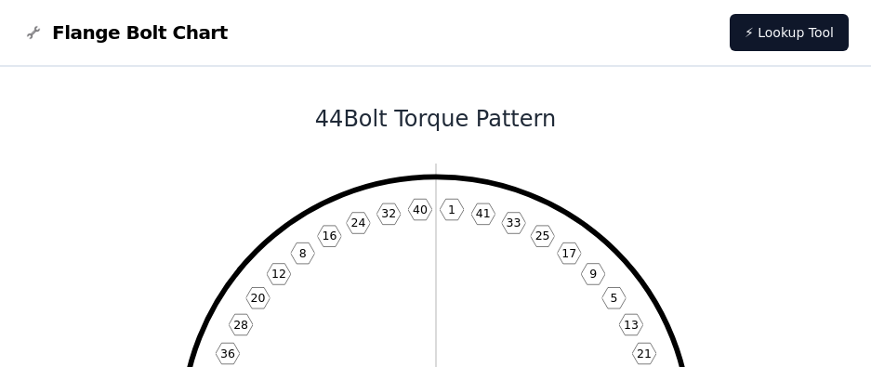 This screenshot has height=367, width=871. What do you see at coordinates (388, 213) in the screenshot?
I see `text: 32` at bounding box center [388, 213].